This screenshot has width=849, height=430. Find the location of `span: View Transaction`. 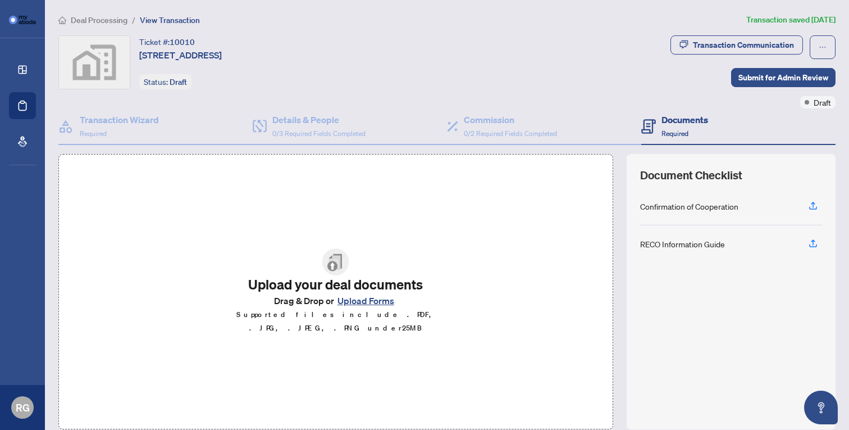

span: View Transaction is located at coordinates (170, 20).